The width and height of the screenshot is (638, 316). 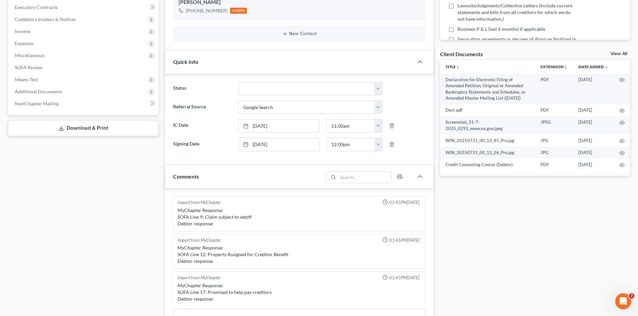 What do you see at coordinates (631, 296) in the screenshot?
I see `span: 2` at bounding box center [631, 296].